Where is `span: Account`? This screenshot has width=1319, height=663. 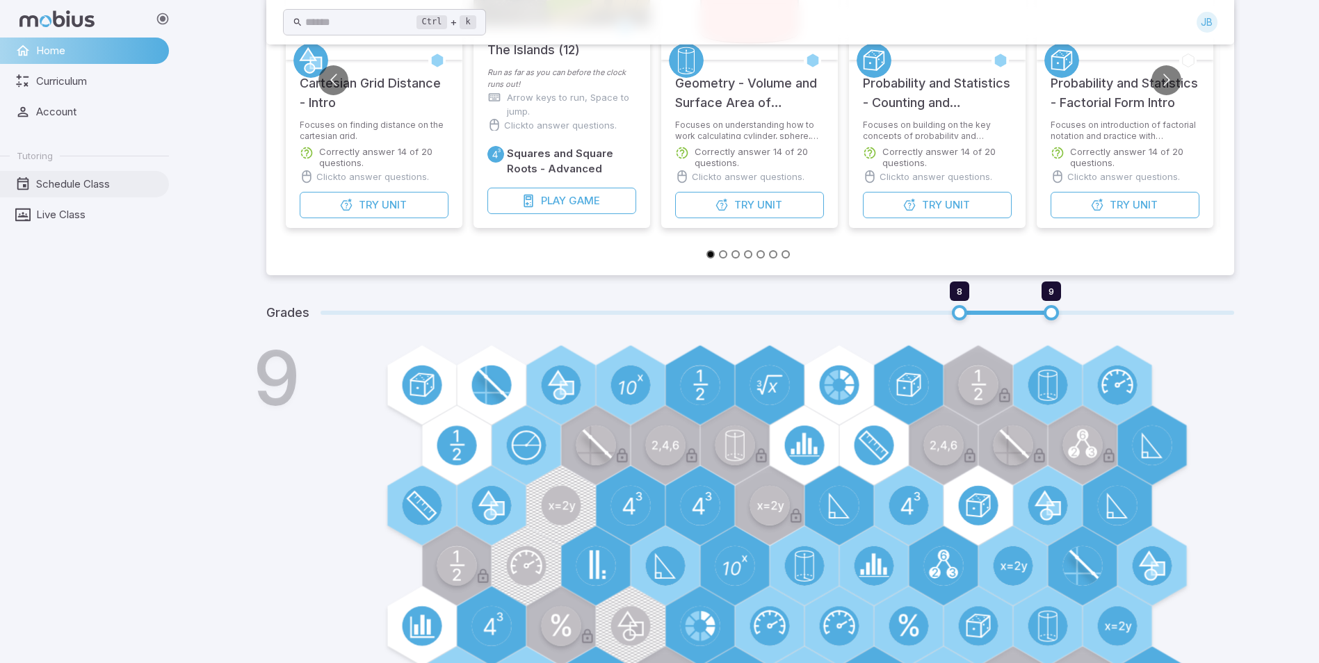 span: Account is located at coordinates (97, 112).